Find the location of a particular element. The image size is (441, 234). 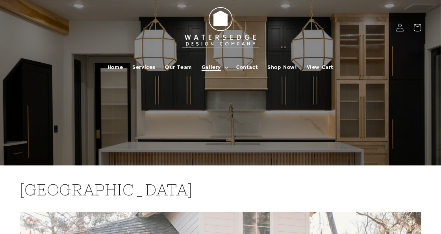

a: Home is located at coordinates (115, 67).